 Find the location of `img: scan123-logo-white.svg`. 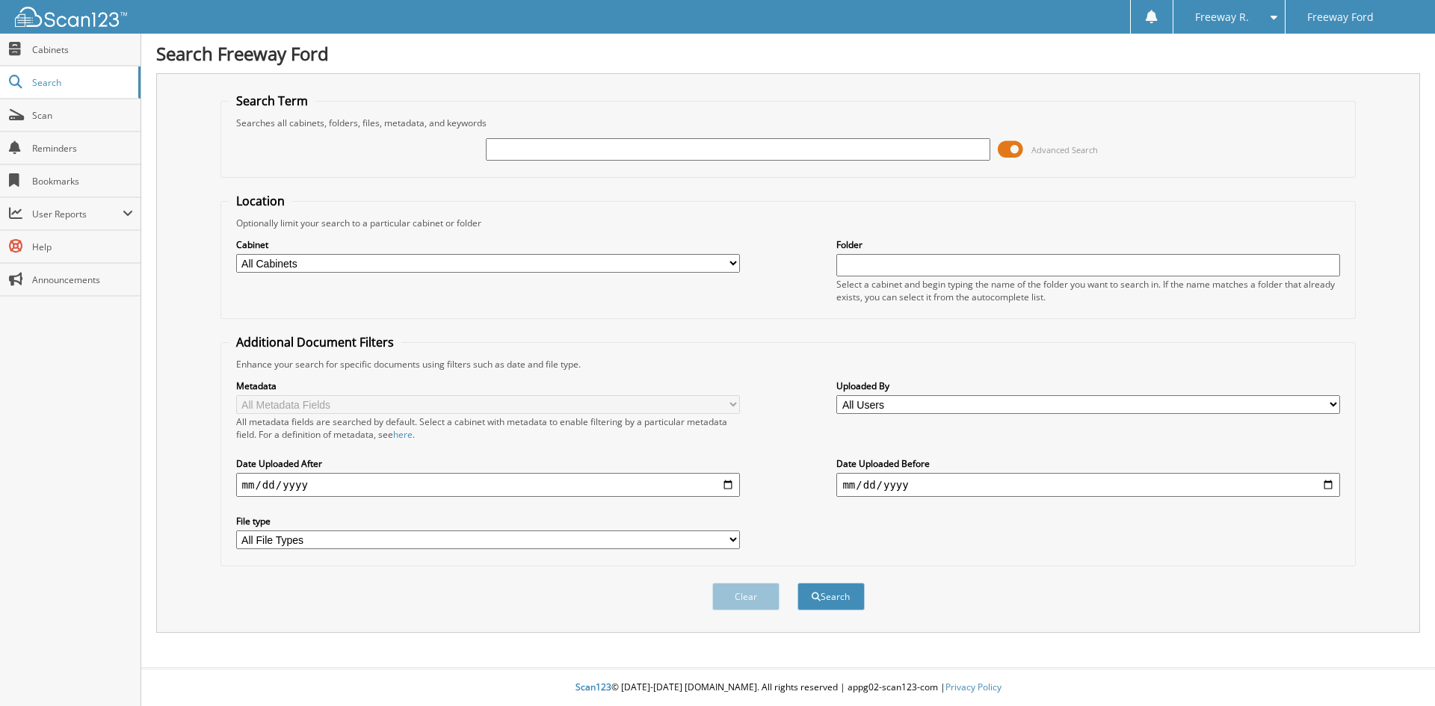

img: scan123-logo-white.svg is located at coordinates (71, 16).